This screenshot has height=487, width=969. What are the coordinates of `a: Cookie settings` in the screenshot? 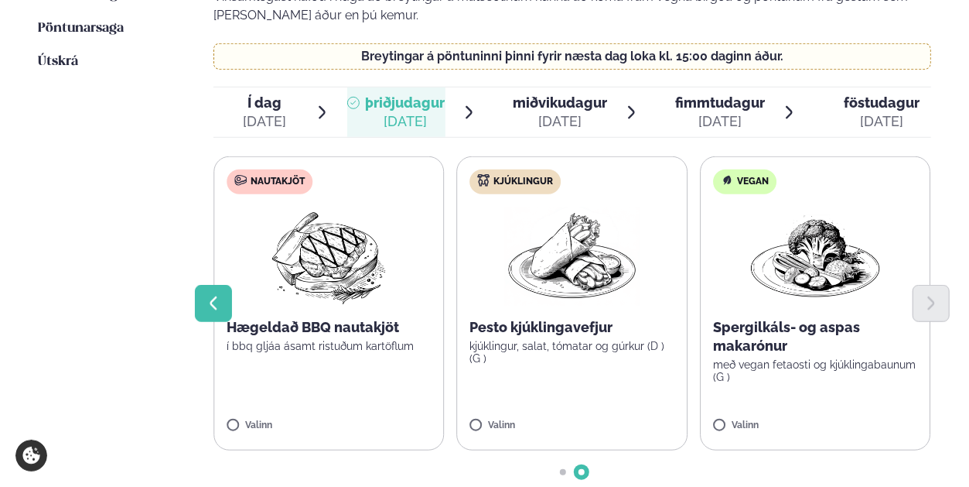 It's located at (31, 455).